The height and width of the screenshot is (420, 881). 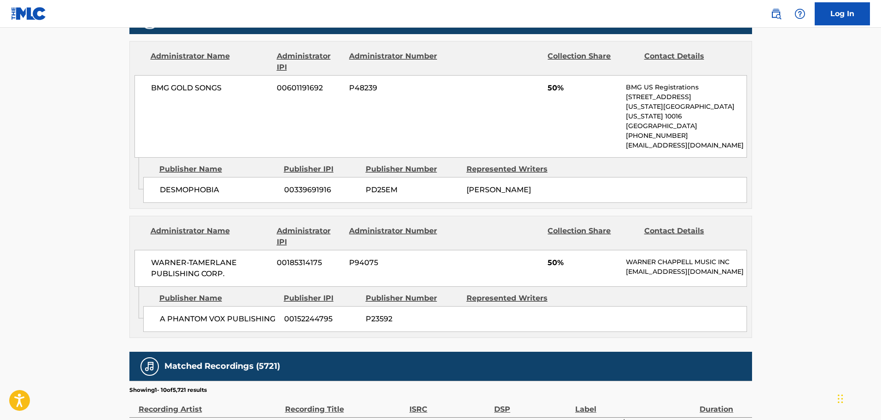 What do you see at coordinates (310, 88) in the screenshot?
I see `span: 00601191692` at bounding box center [310, 88].